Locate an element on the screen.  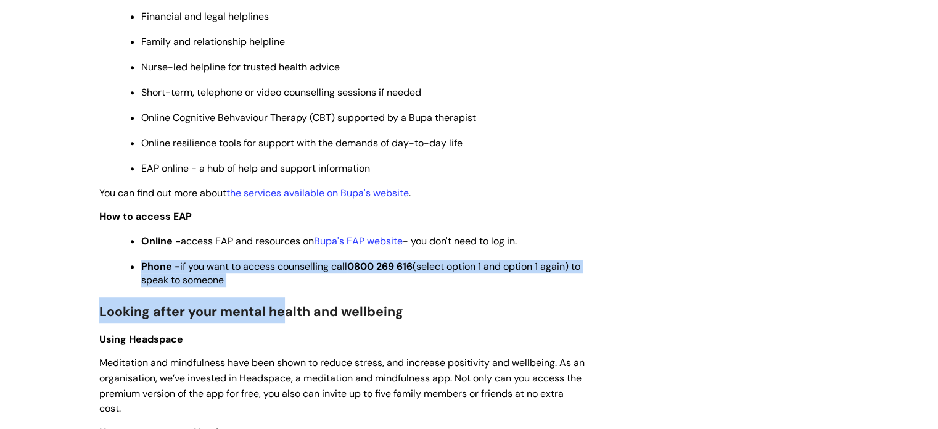
span: Meditation and mindfulness have been shown to reduce stress, and increase positivity and wellbein... is located at coordinates (342, 385).